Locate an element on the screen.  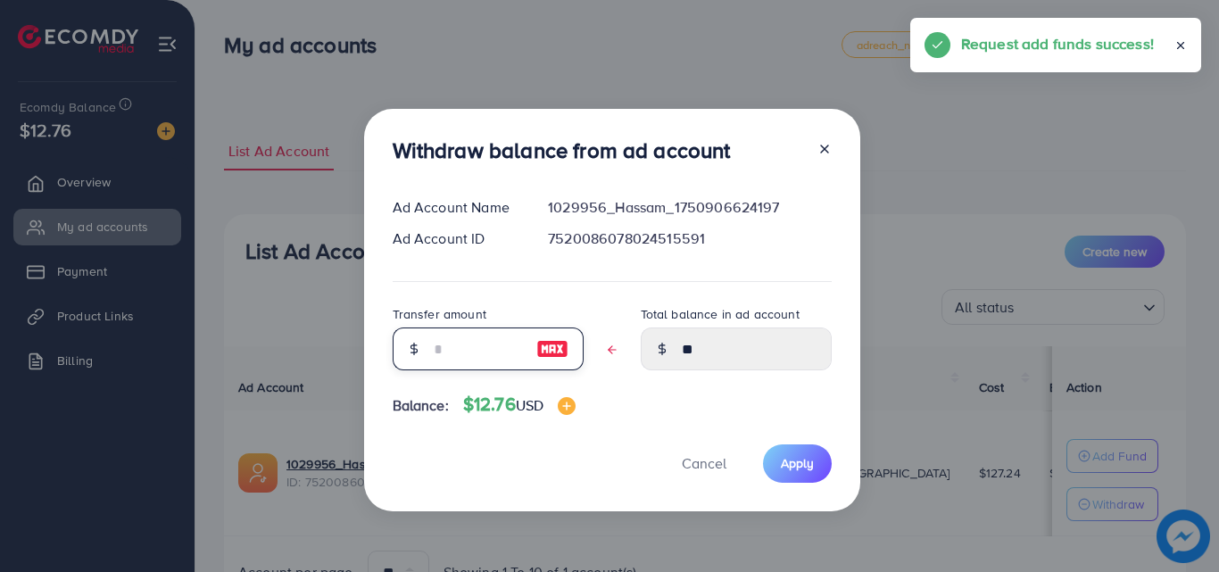
span: Cancel is located at coordinates (704, 463).